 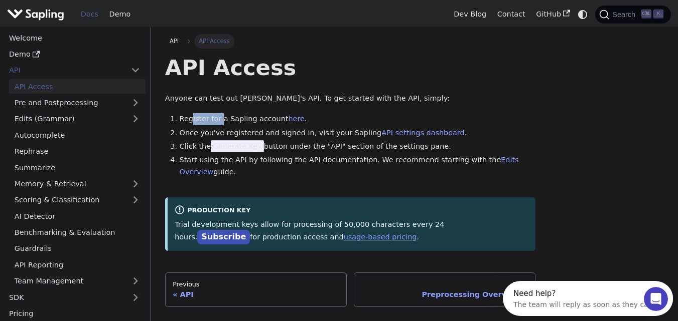 What do you see at coordinates (350, 68) in the screenshot?
I see `h1: API Access` at bounding box center [350, 68].